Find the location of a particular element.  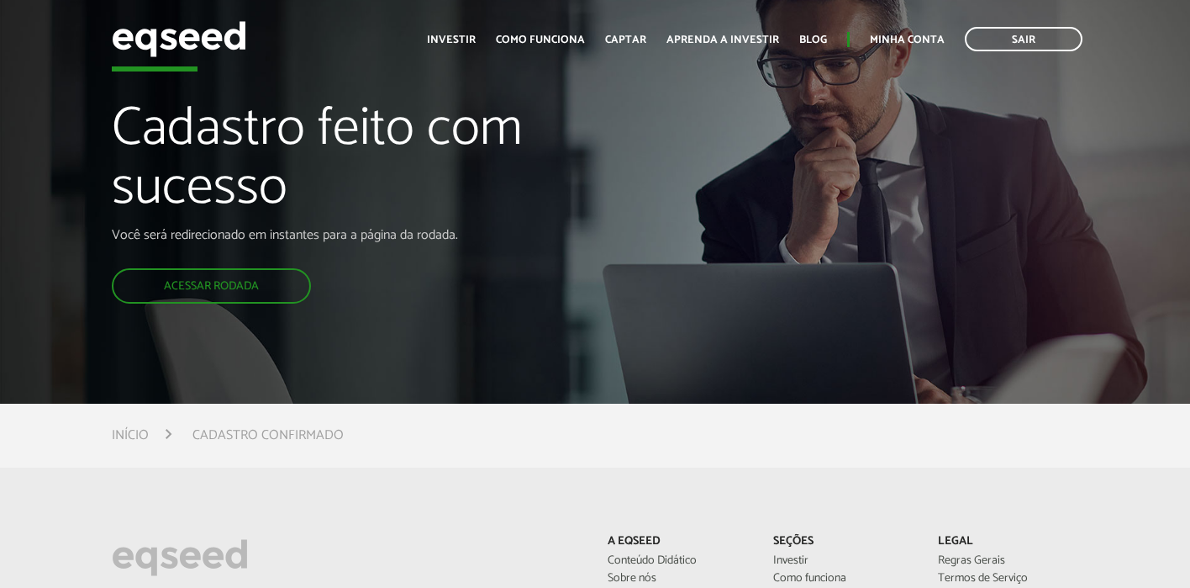

a: Aprenda a investir is located at coordinates (723, 40).